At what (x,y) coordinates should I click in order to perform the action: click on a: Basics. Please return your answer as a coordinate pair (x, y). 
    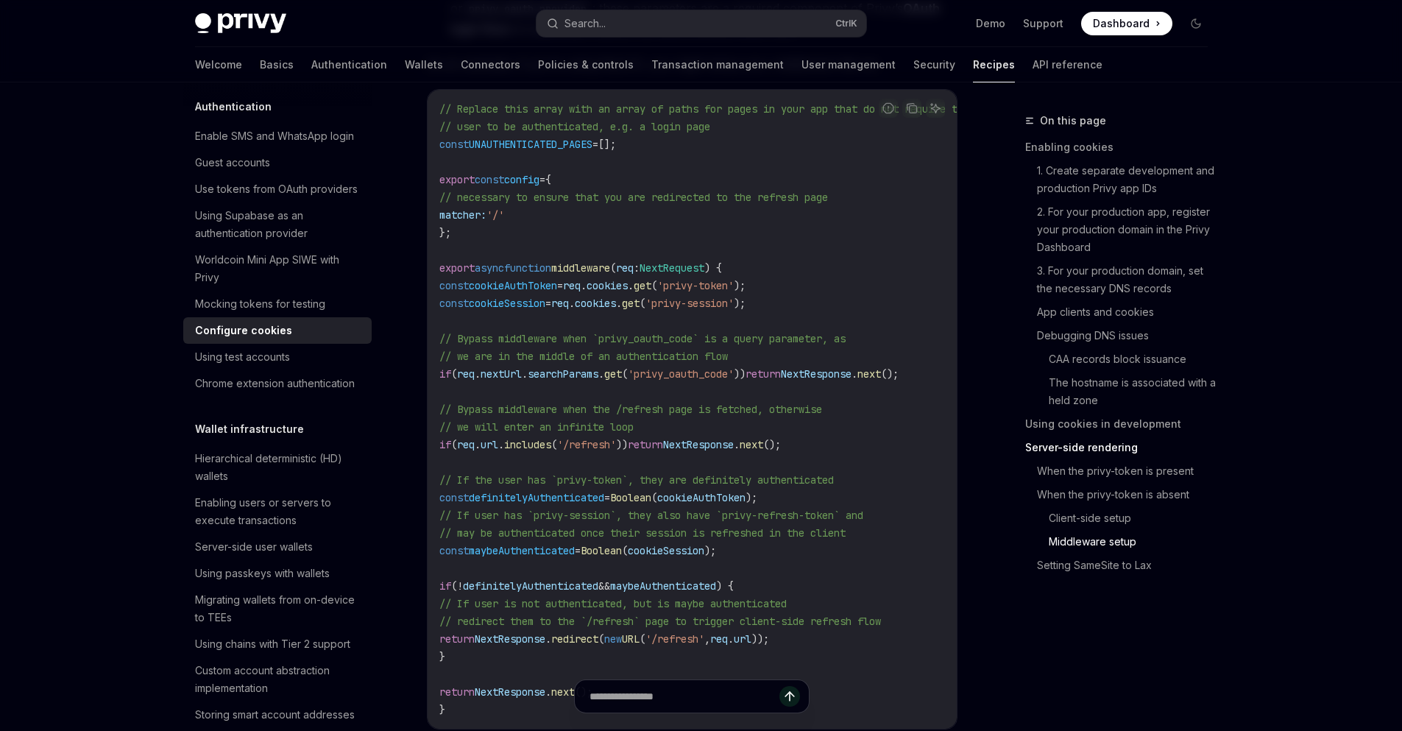
    Looking at the image, I should click on (277, 65).